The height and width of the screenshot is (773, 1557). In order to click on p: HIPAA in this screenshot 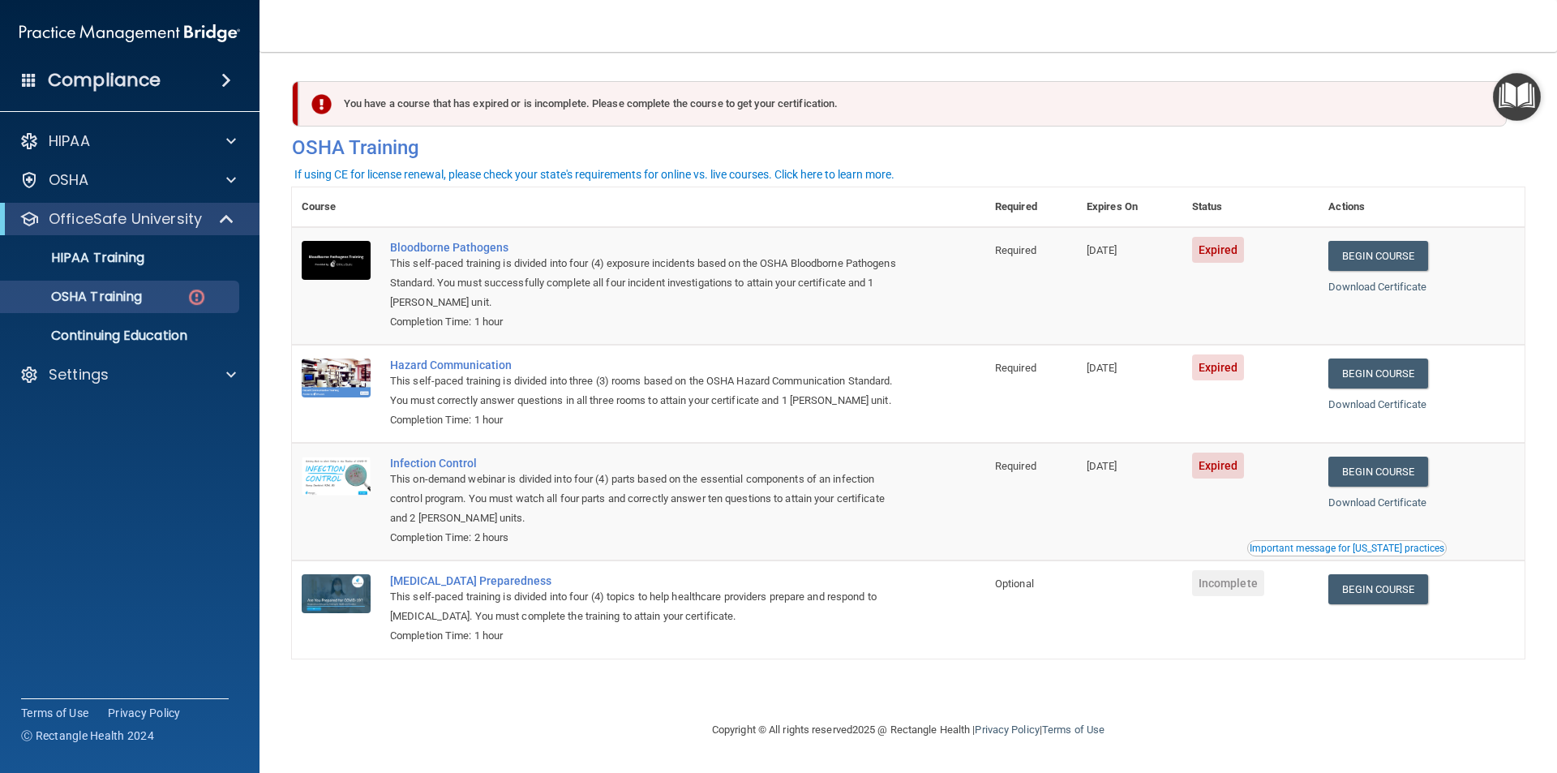, I will do `click(69, 141)`.